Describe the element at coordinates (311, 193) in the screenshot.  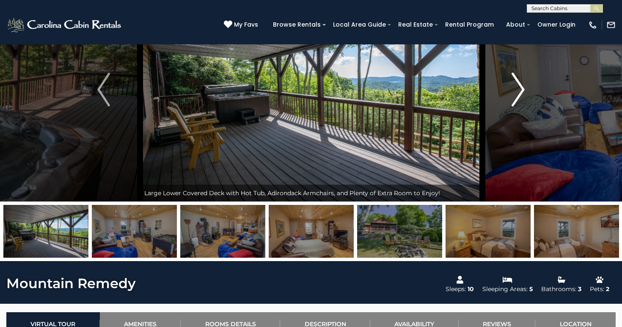
I see `div: Large Lower Covered Deck with Hot Tub, Adirondack Armchairs, and Plenty of Extra Room to Enjoy!` at that location.